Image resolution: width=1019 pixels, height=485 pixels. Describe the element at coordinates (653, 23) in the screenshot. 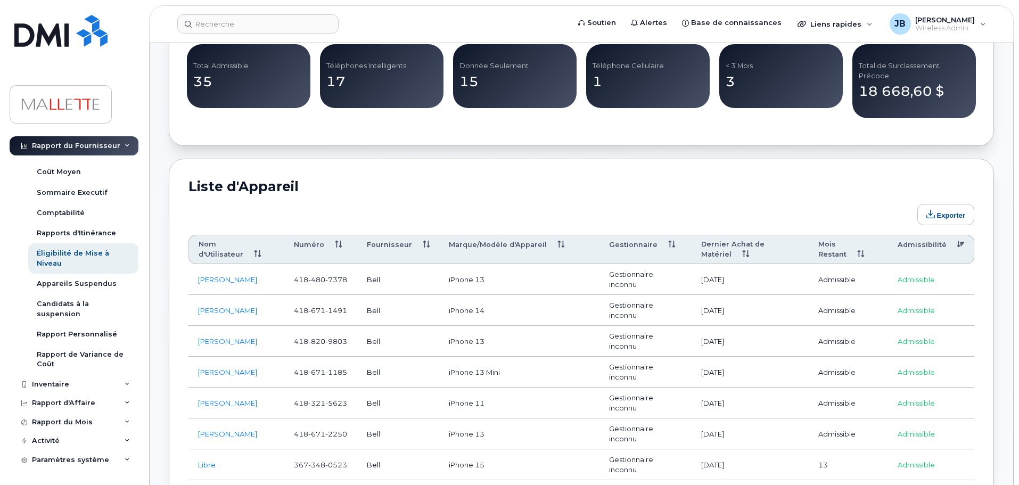

I see `span: Alertes` at that location.